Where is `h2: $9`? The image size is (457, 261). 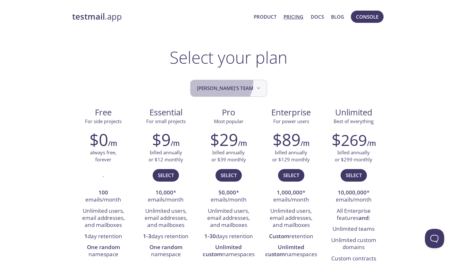
h2: $9 is located at coordinates (161, 139).